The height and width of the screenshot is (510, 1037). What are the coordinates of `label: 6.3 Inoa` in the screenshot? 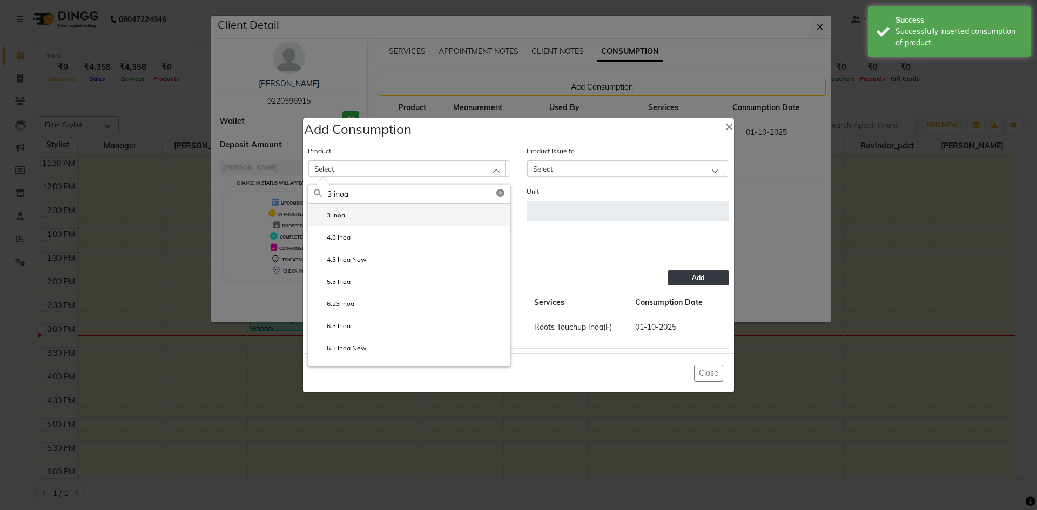 It's located at (332, 326).